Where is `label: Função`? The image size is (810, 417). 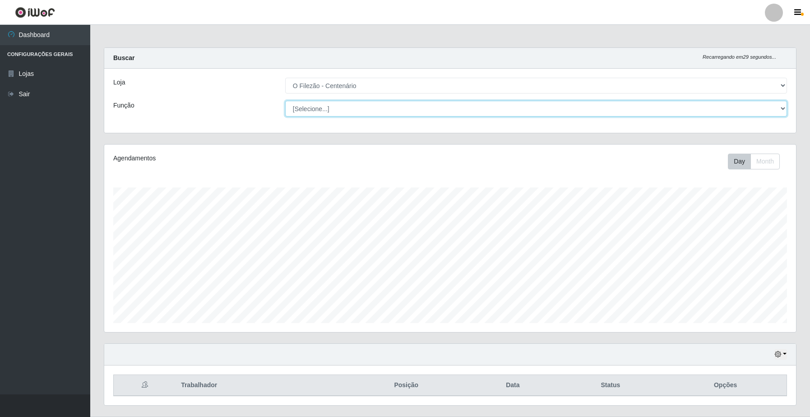
label: Função is located at coordinates (124, 105).